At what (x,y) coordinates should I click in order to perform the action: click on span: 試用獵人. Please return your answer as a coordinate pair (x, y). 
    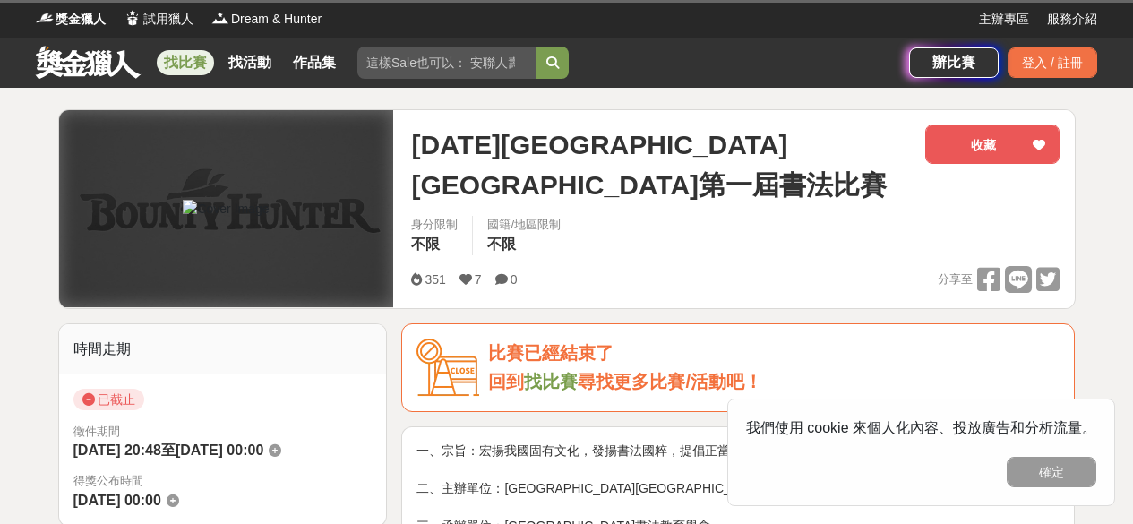
    Looking at the image, I should click on (168, 19).